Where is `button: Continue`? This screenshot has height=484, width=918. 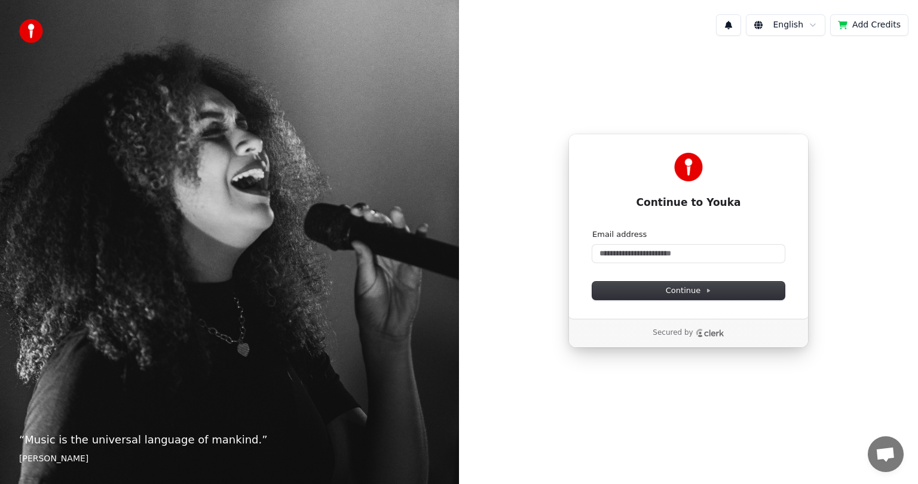
button: Continue is located at coordinates (688, 291).